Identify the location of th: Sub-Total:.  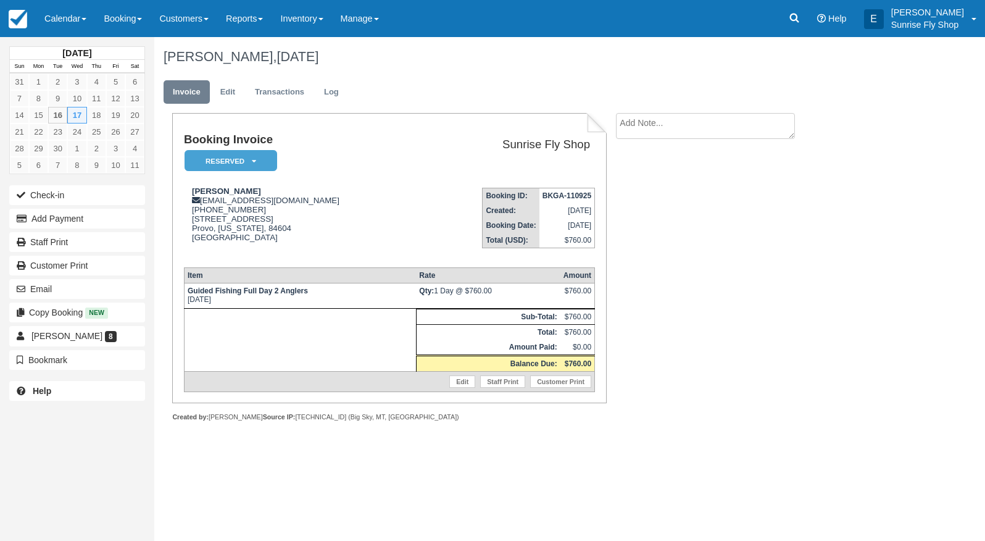
(488, 316).